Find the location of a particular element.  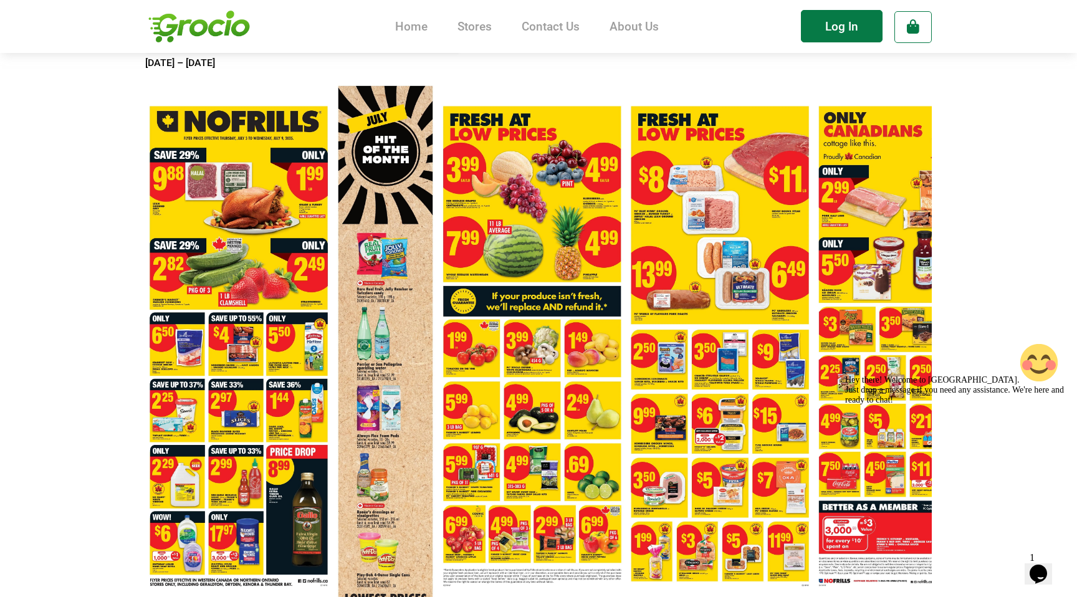

a: About Us is located at coordinates (634, 26).